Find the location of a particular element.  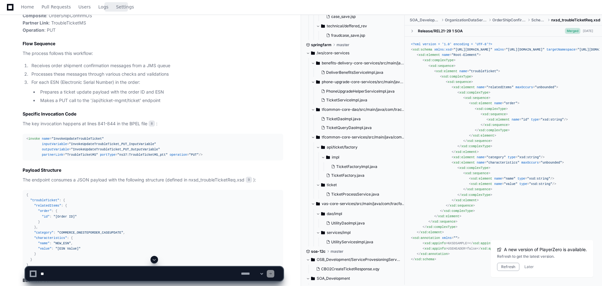

span: "TroubleTicketMS" is located at coordinates (81, 155).